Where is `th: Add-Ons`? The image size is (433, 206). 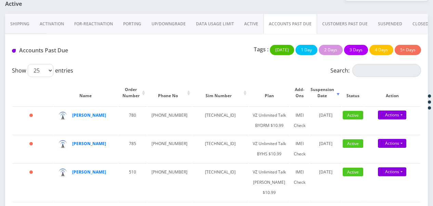 th: Add-Ons is located at coordinates (300, 93).